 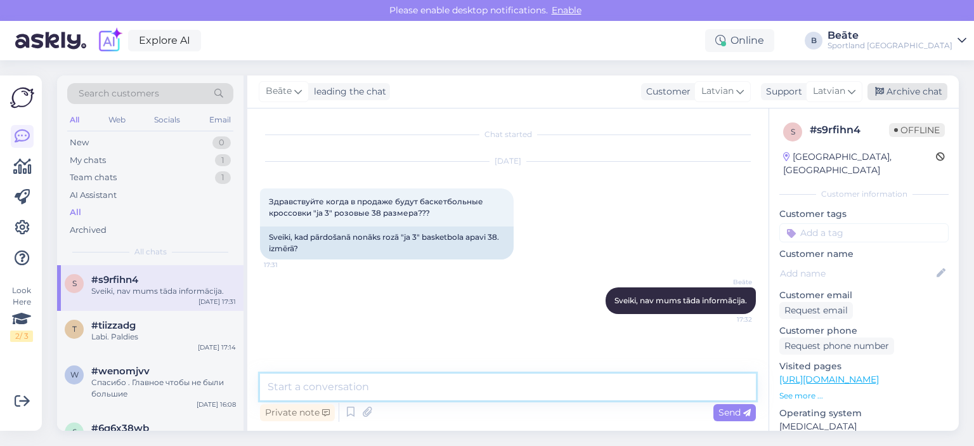 I want to click on div: Customer information, so click(x=864, y=194).